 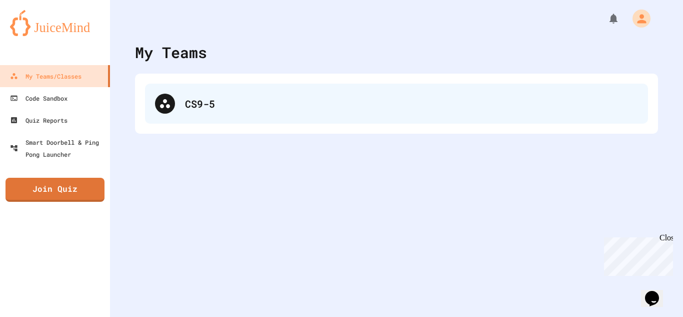 I want to click on div: My Teams/Classes, so click(x=46, y=76).